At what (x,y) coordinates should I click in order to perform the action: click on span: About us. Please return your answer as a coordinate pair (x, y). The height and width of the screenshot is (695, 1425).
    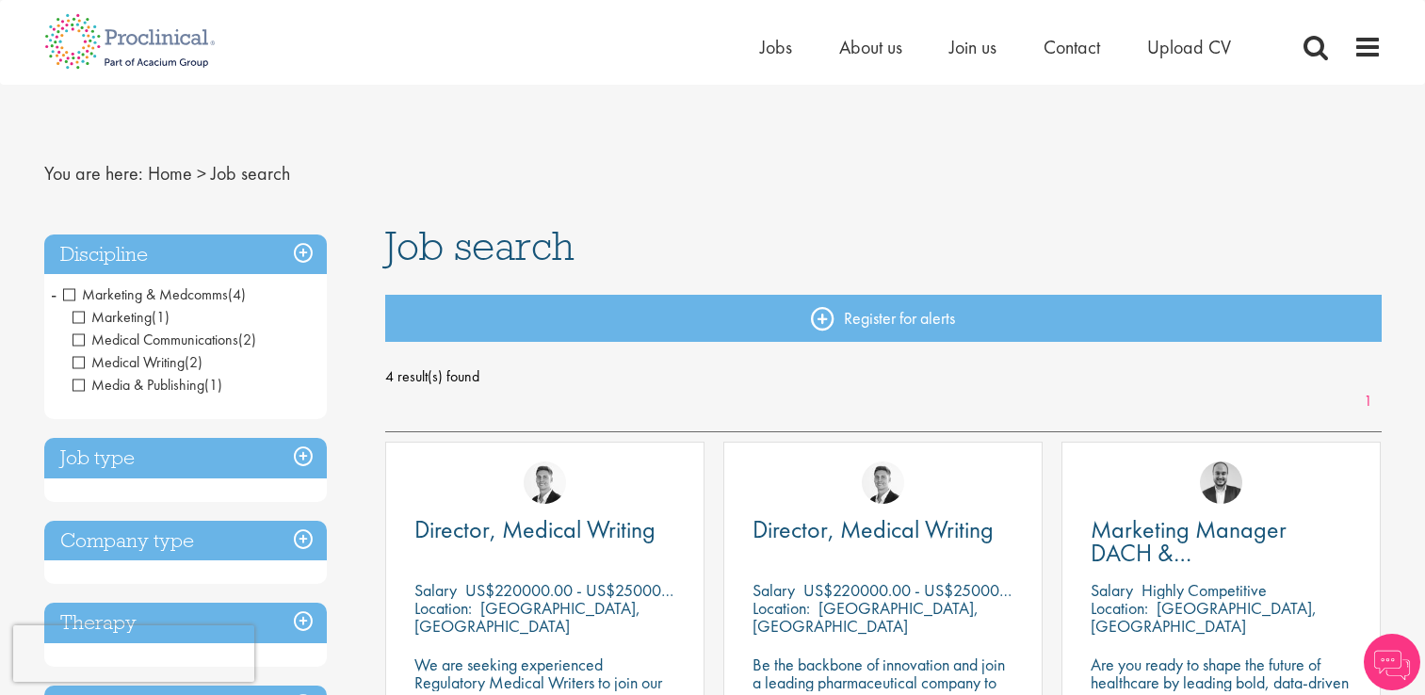
    Looking at the image, I should click on (870, 47).